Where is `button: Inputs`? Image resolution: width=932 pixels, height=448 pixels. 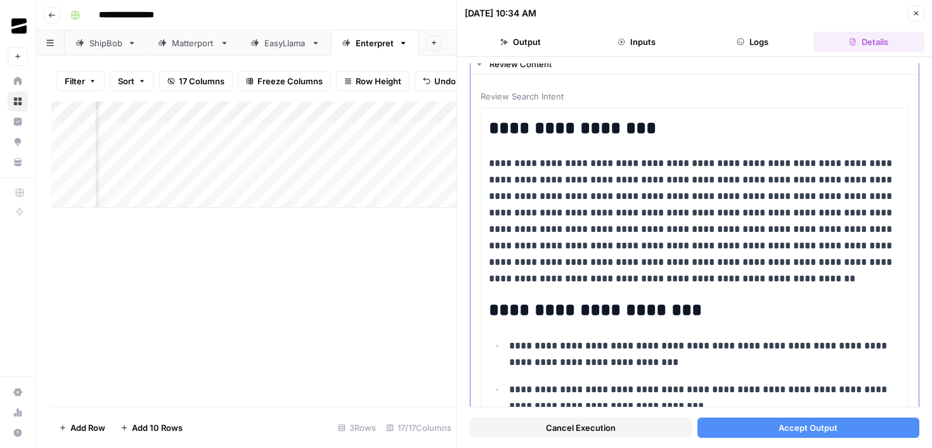 button: Inputs is located at coordinates (636, 42).